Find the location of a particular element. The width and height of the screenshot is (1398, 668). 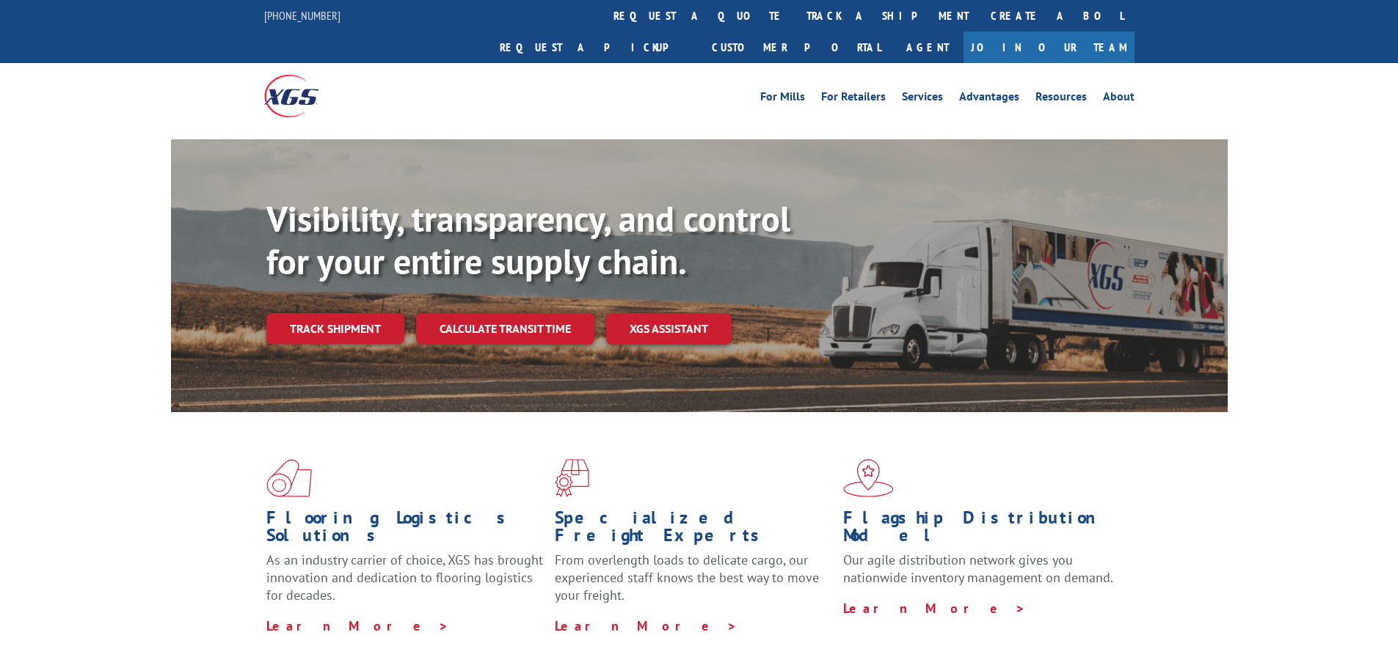

a: For Retailers is located at coordinates (853, 99).